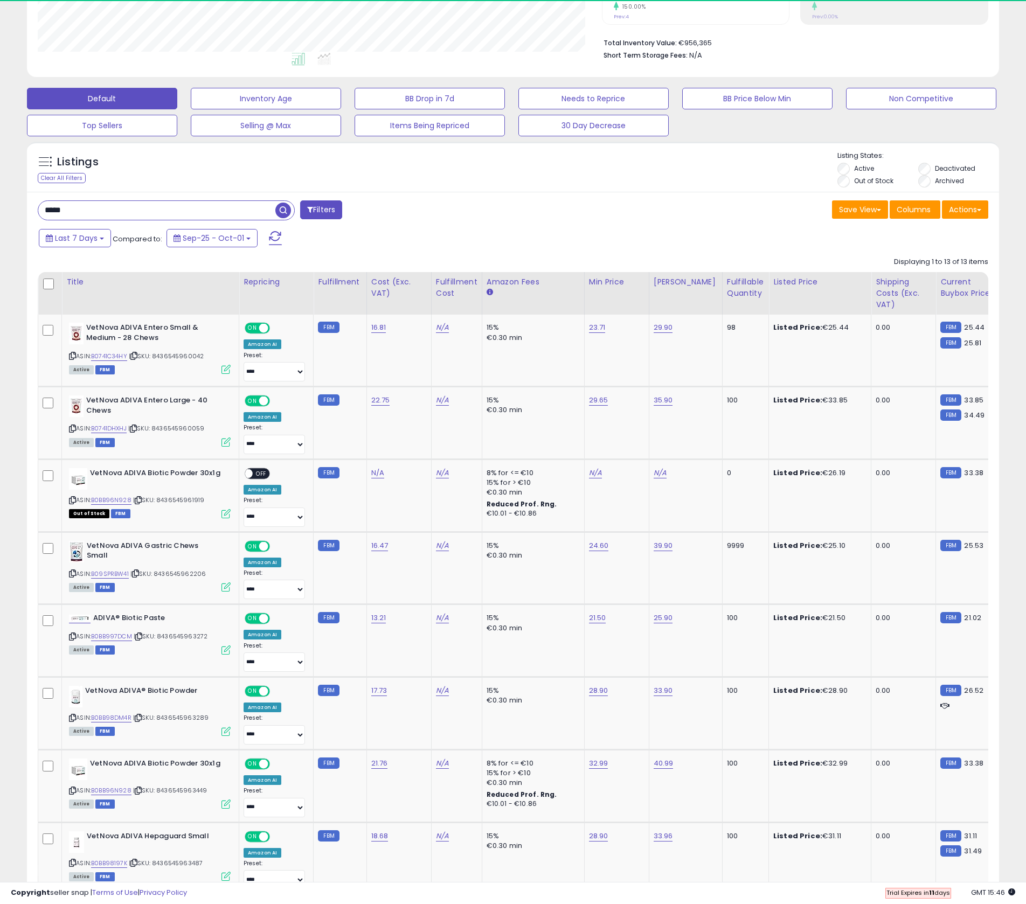  Describe the element at coordinates (599, 836) in the screenshot. I see `a: 28.90` at that location.